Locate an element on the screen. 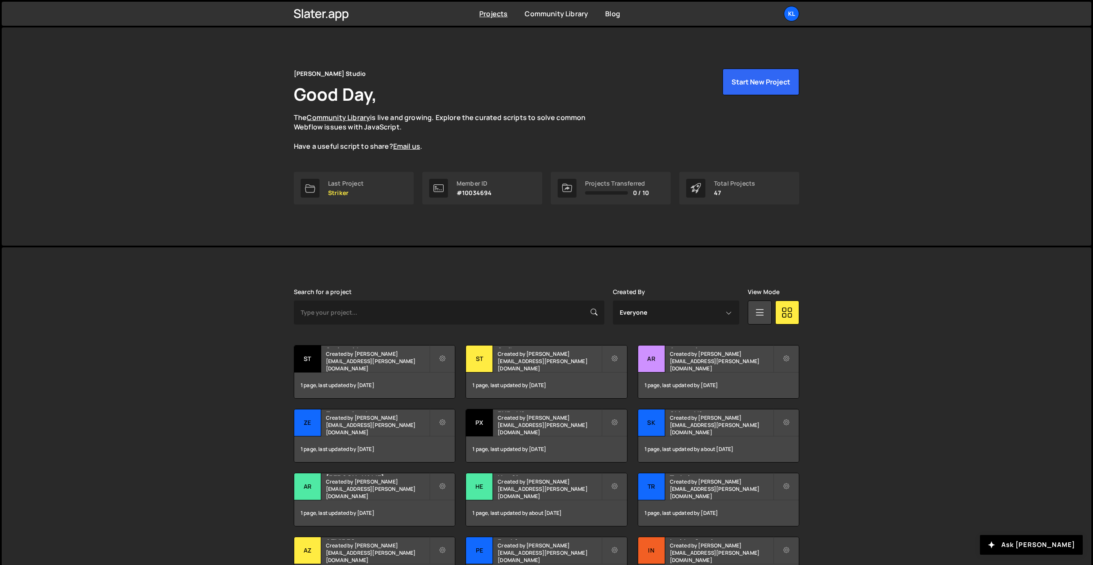 This screenshot has width=1093, height=565. h2: HeySimon is located at coordinates (549, 474).